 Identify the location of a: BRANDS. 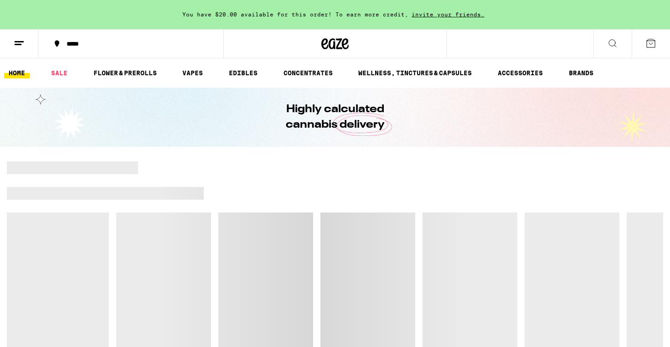
(582, 73).